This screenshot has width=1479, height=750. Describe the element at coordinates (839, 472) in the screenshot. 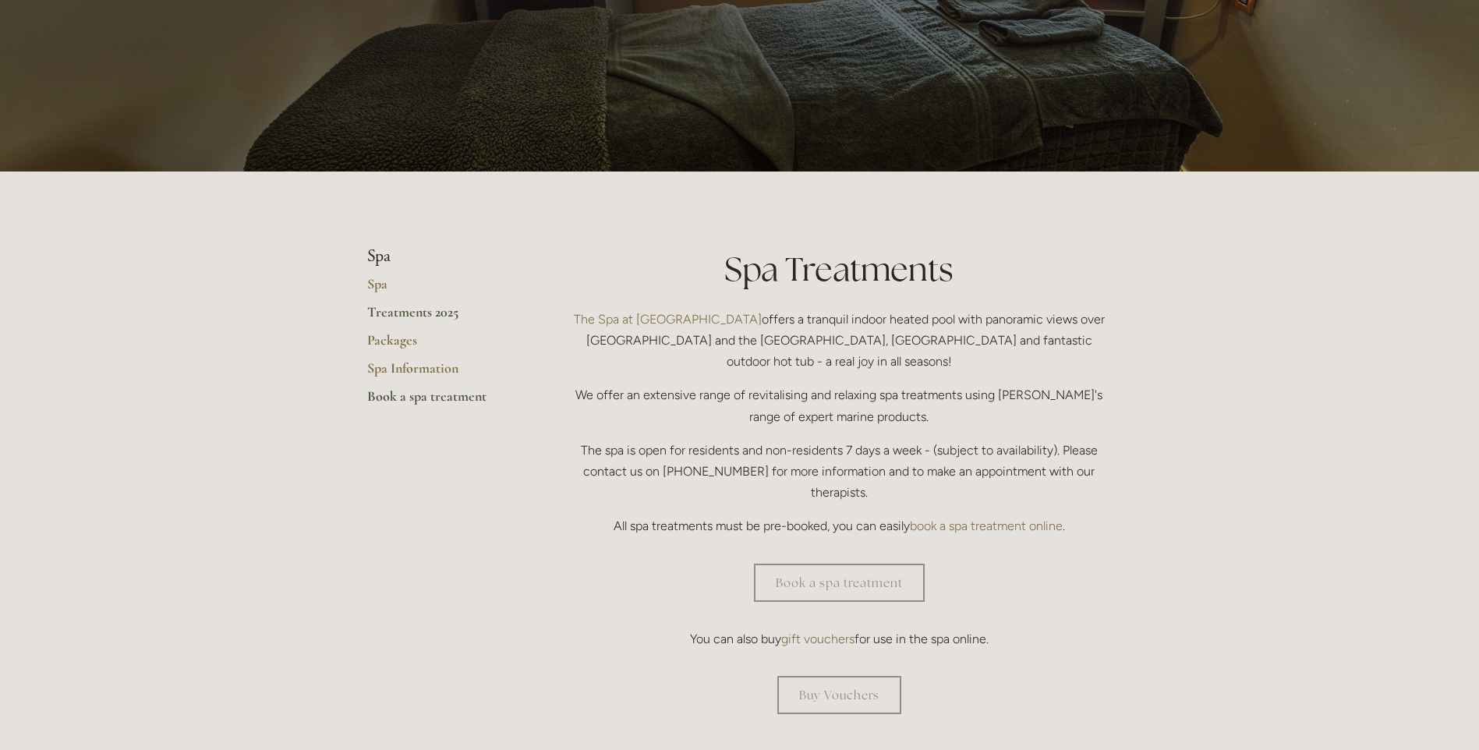

I see `p: The spa is open for residents and non-residents 7 days a week - (subject to availability). Please...` at that location.